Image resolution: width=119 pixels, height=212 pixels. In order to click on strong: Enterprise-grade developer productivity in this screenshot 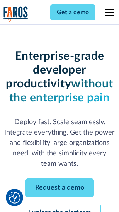, I will do `click(55, 70)`.